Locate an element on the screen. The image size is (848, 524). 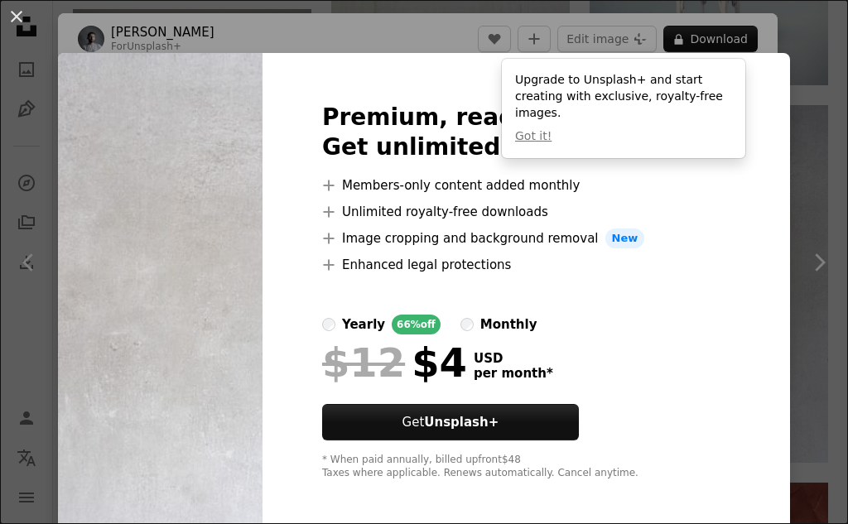
input: monthly is located at coordinates (467, 325).